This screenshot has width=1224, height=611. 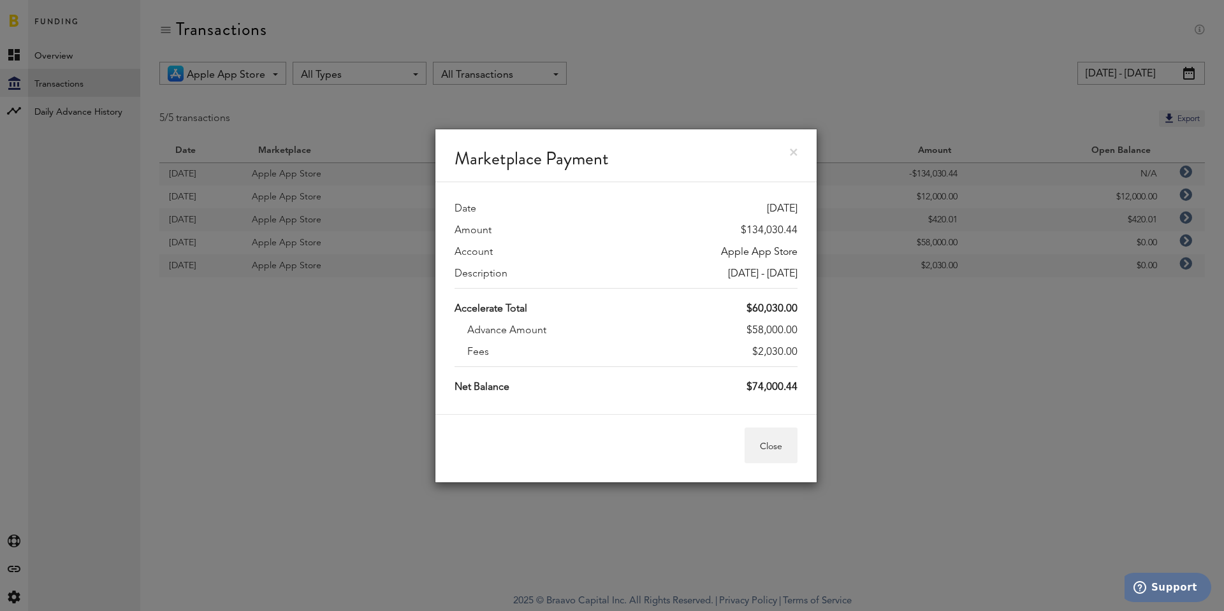 I want to click on label: Accelerate Total, so click(x=491, y=309).